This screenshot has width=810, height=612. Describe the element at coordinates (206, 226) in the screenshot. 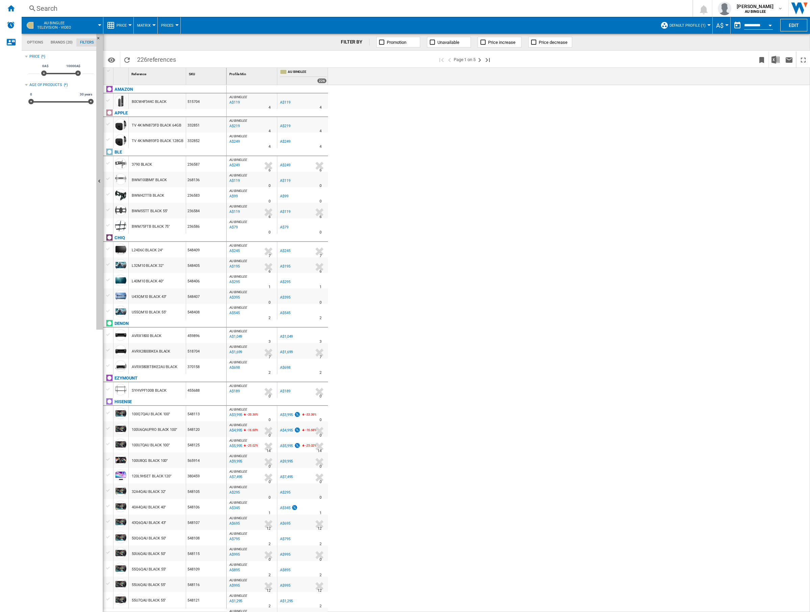

I see `div: 236586` at that location.